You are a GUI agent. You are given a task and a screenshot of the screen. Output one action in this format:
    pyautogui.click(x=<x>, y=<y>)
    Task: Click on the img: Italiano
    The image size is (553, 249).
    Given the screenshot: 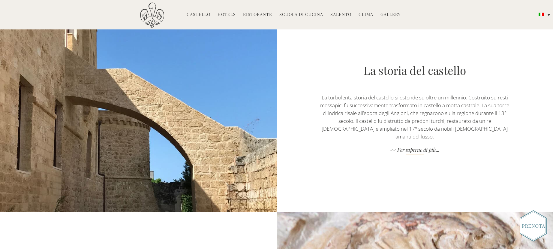 What is the action you would take?
    pyautogui.click(x=541, y=14)
    